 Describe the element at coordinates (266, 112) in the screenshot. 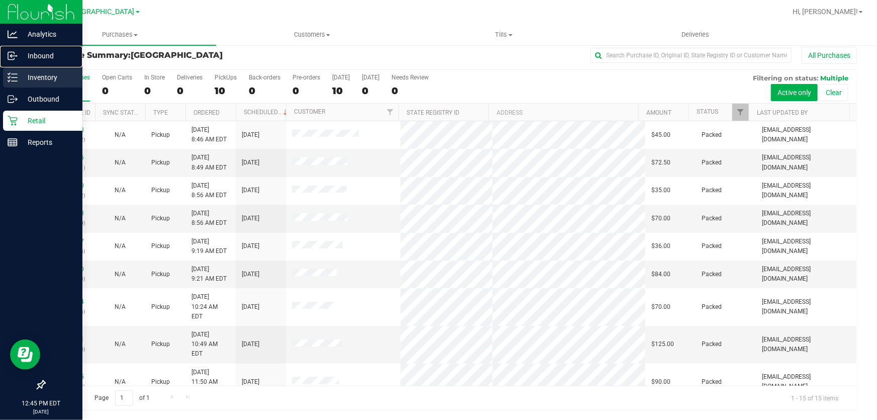

I see `a: Scheduled` at that location.